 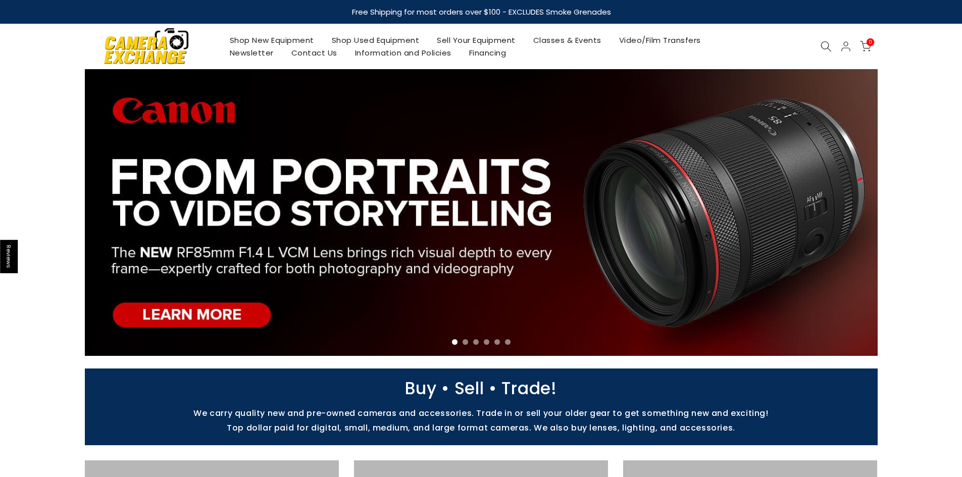 What do you see at coordinates (567, 40) in the screenshot?
I see `a: Classes & Events` at bounding box center [567, 40].